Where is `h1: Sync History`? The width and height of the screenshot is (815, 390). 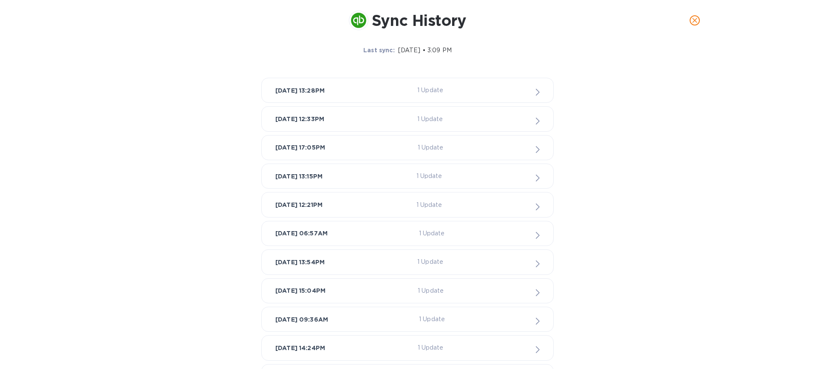
h1: Sync History is located at coordinates (419, 20).